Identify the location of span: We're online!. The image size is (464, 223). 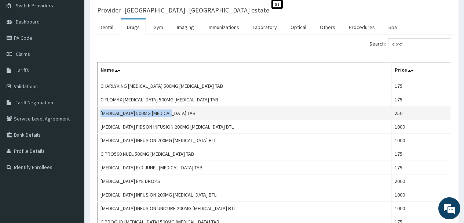
(72, 102).